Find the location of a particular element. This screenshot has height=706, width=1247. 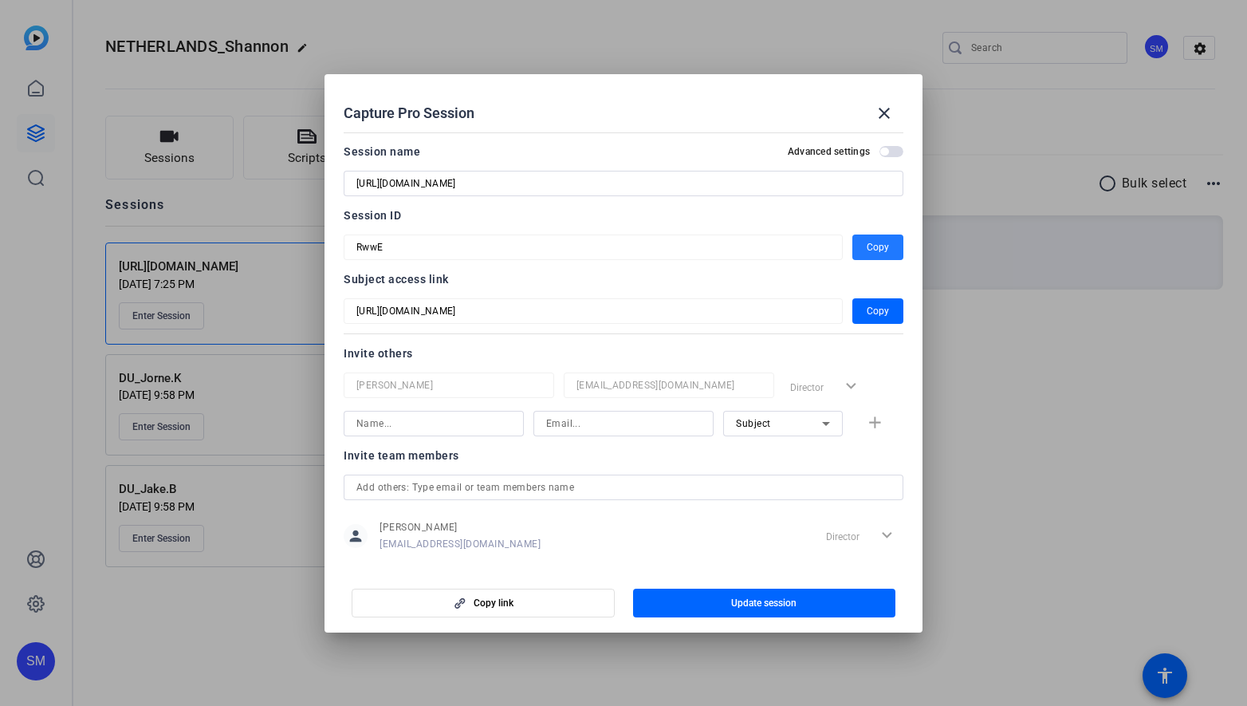

span: Update session is located at coordinates (764, 603).